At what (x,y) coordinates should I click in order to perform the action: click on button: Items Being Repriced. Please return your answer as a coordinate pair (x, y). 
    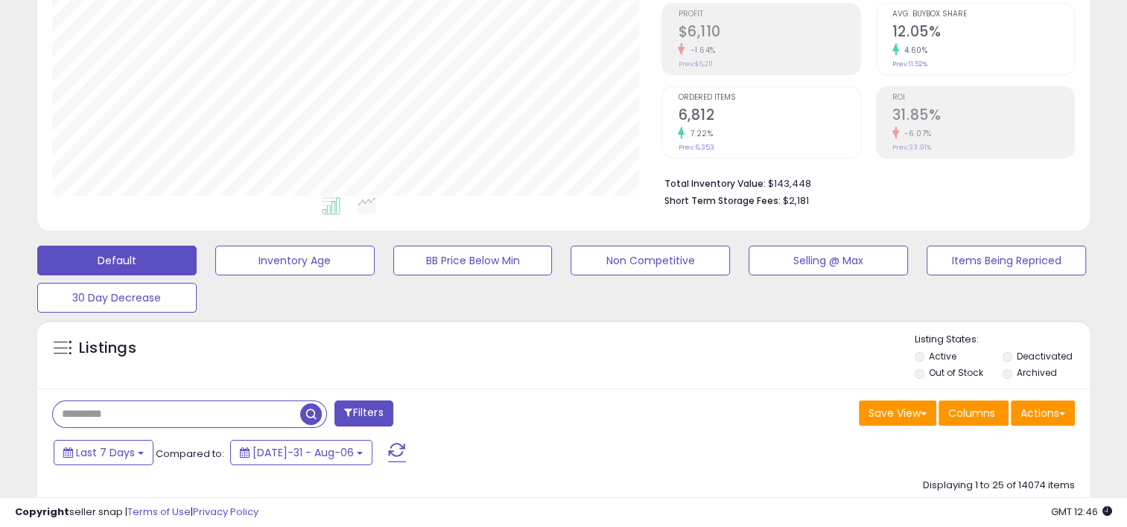
    Looking at the image, I should click on (1006, 261).